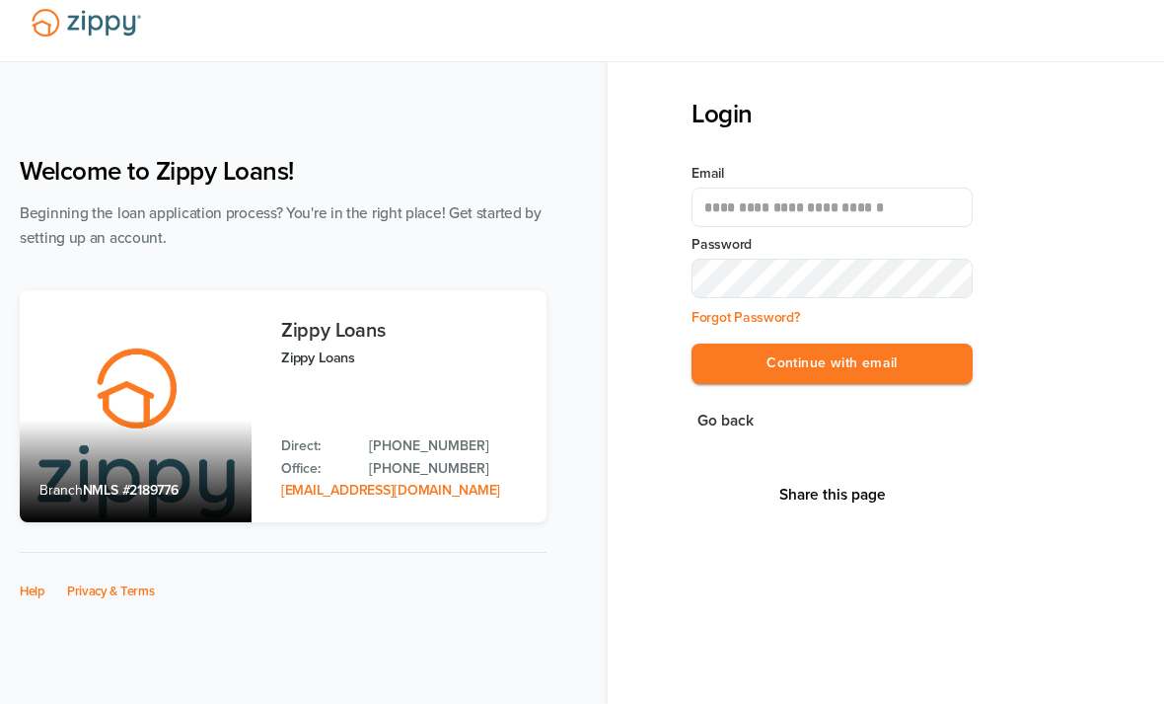 This screenshot has height=704, width=1164. Describe the element at coordinates (832, 245) in the screenshot. I see `label: Password` at that location.